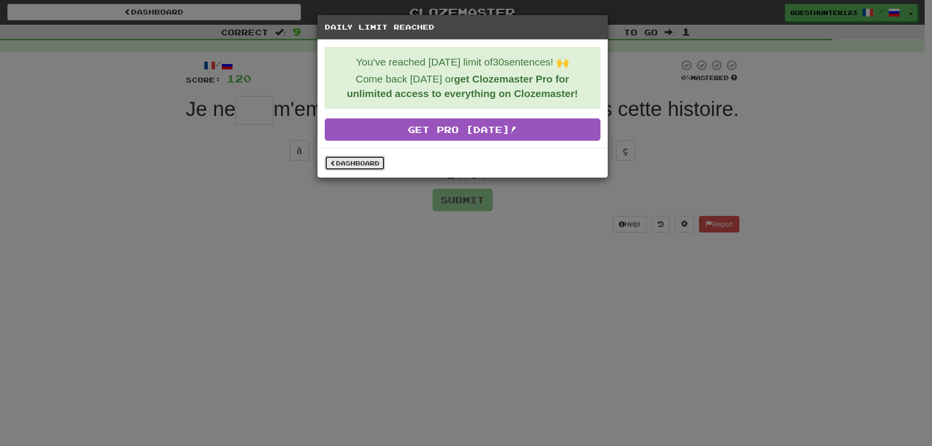 The image size is (932, 446). Describe the element at coordinates (355, 163) in the screenshot. I see `a: Dashboard` at that location.